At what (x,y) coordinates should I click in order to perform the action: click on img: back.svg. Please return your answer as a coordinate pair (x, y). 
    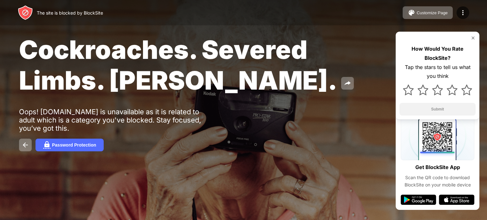
    Looking at the image, I should click on (25, 145).